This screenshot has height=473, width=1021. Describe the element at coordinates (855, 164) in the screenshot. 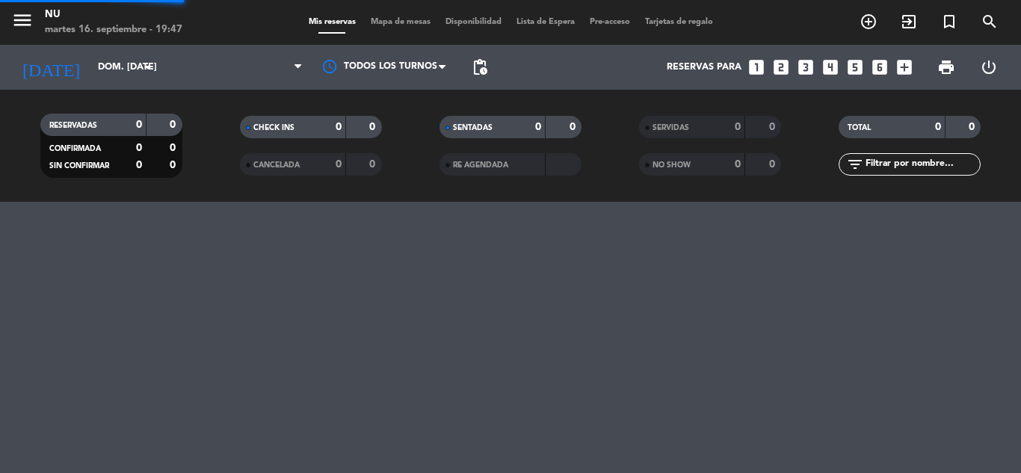

I see `i: filter_list` at that location.